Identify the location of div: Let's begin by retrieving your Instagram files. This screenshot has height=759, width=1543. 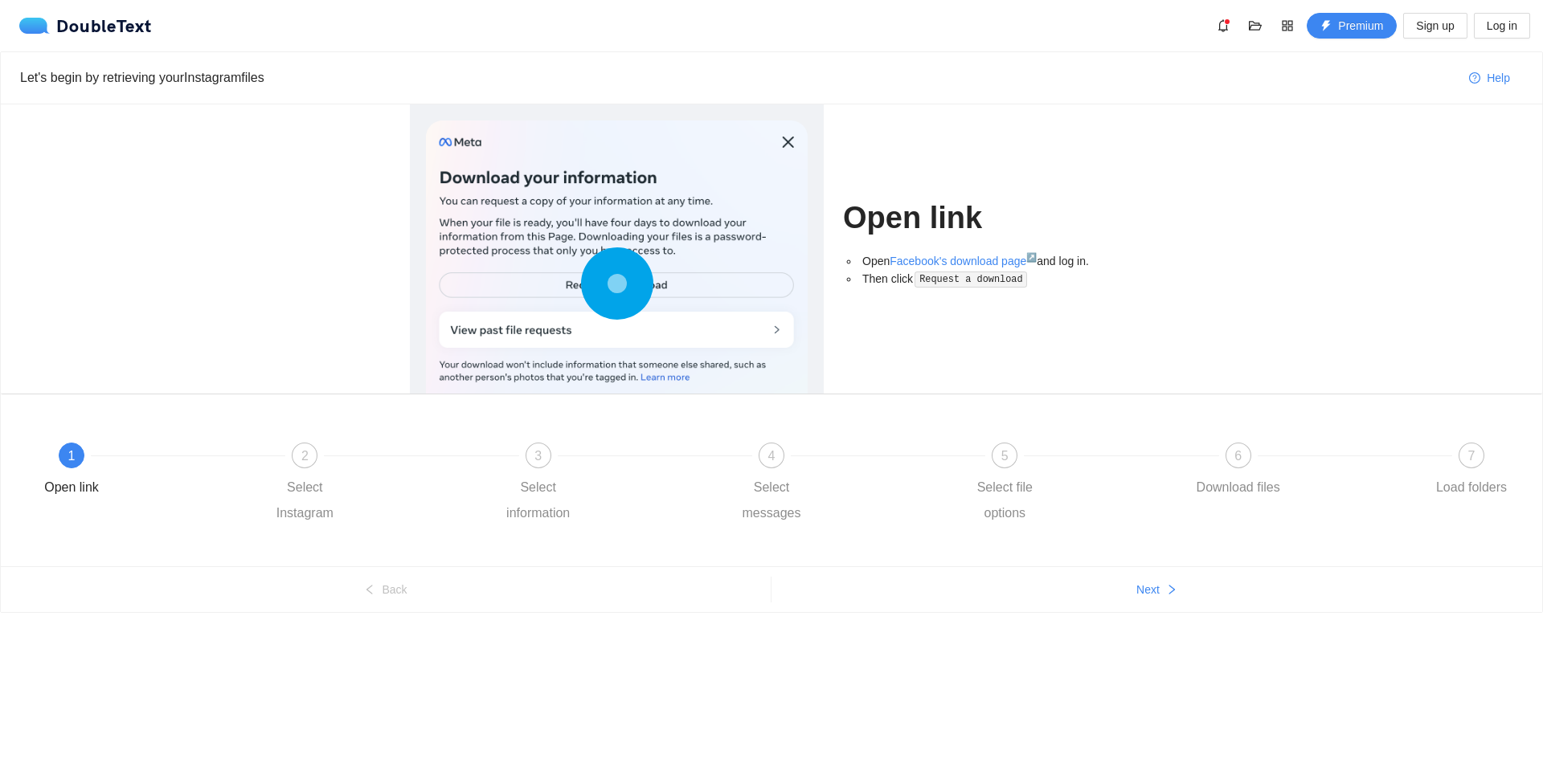
(738, 77).